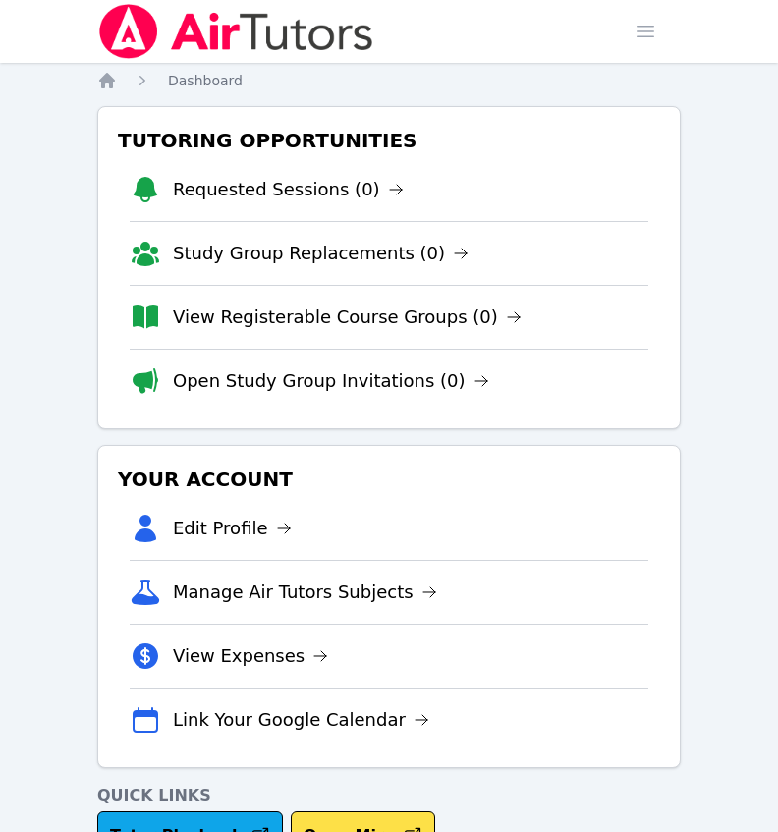 The height and width of the screenshot is (832, 778). I want to click on h3: Your Account, so click(389, 479).